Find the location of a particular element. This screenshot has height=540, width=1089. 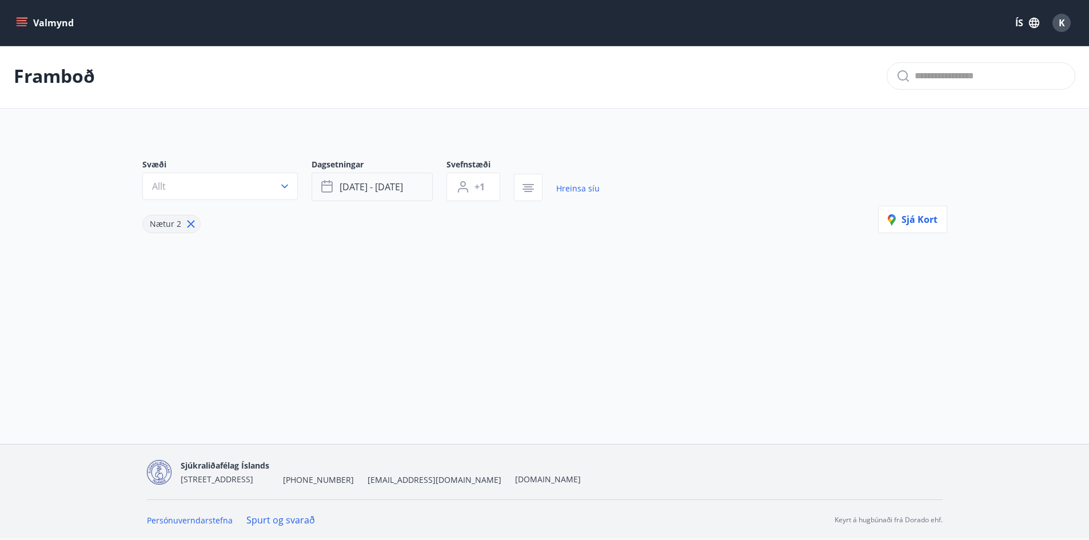

img: d7T4au2pYIU9thVz4WmmUT9xvMNnFvdnscGDOPEg.png is located at coordinates (159, 472).